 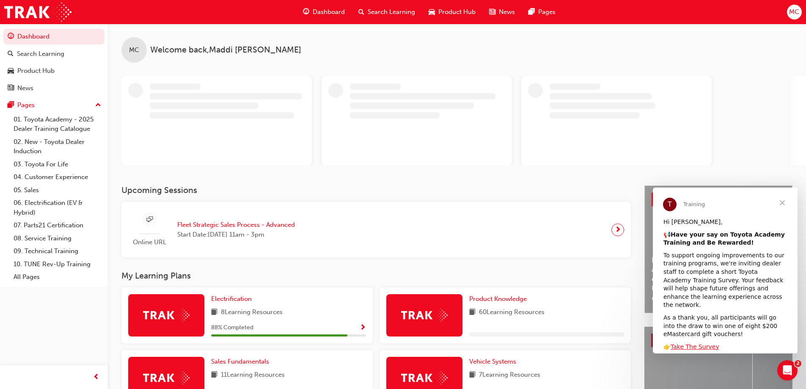 I want to click on div: Search Learning, so click(x=41, y=54).